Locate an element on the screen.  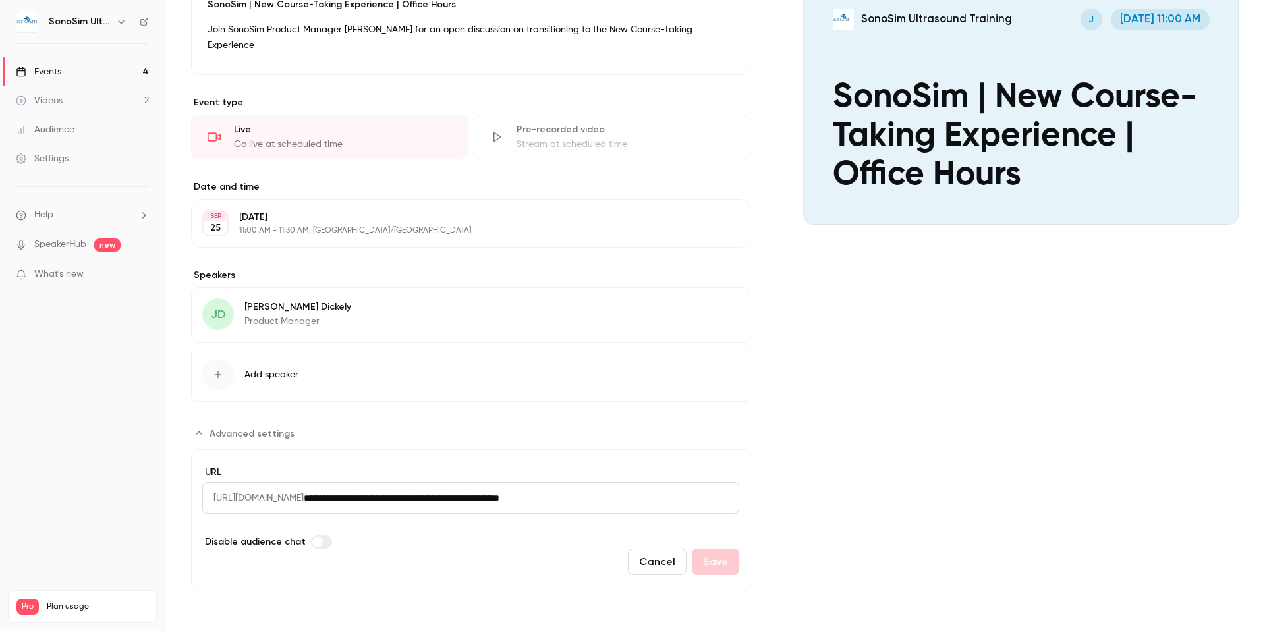
img: SonoSim Ultrasound Training is located at coordinates (27, 22).